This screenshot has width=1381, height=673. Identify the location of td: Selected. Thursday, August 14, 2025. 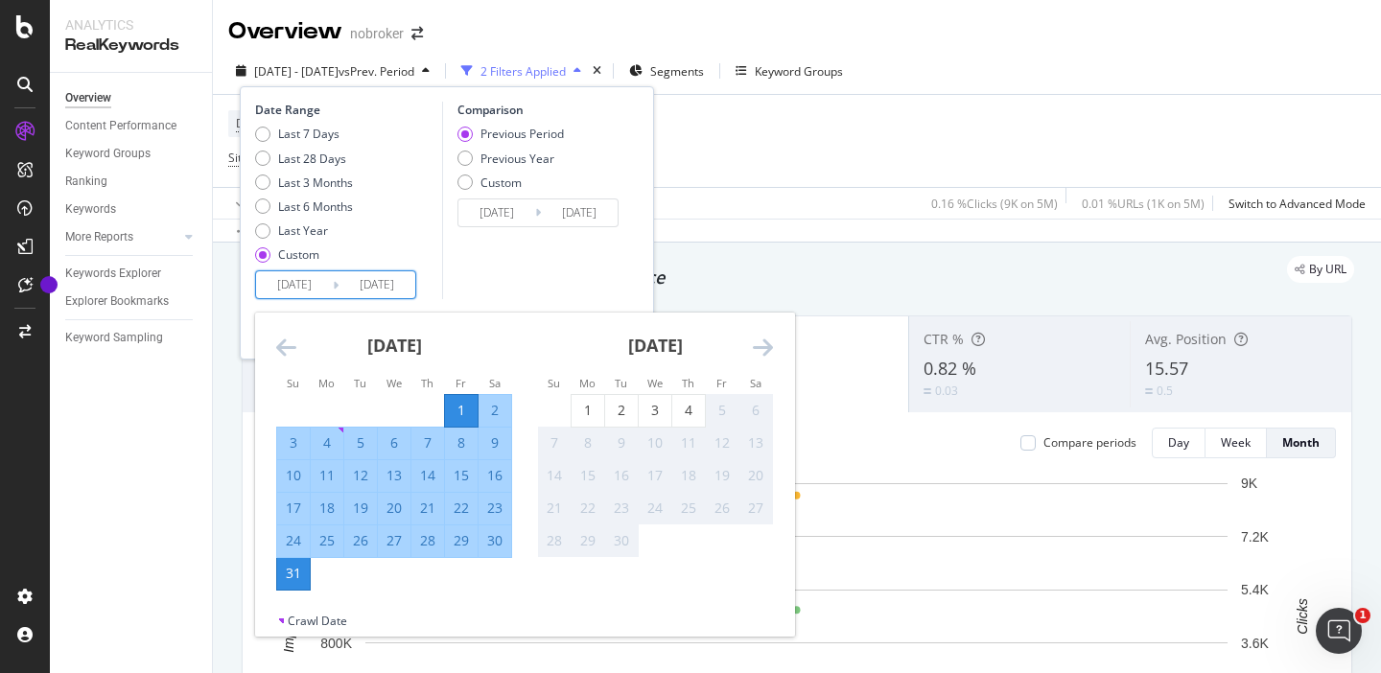
(428, 476).